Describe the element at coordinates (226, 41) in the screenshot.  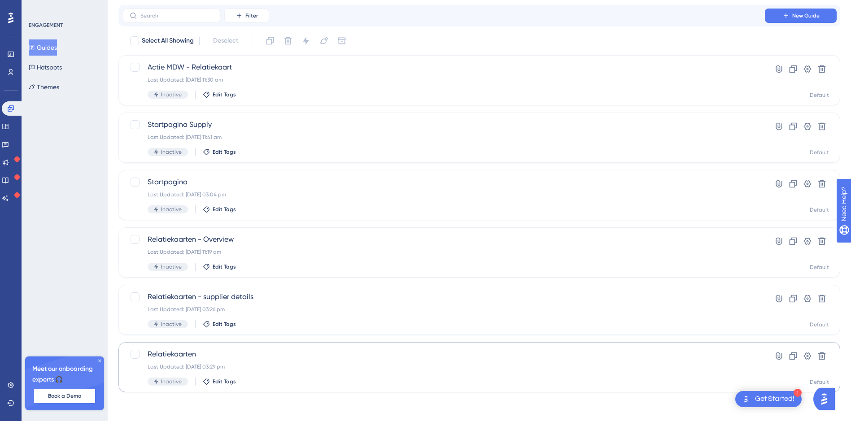
I see `span: Deselect` at that location.